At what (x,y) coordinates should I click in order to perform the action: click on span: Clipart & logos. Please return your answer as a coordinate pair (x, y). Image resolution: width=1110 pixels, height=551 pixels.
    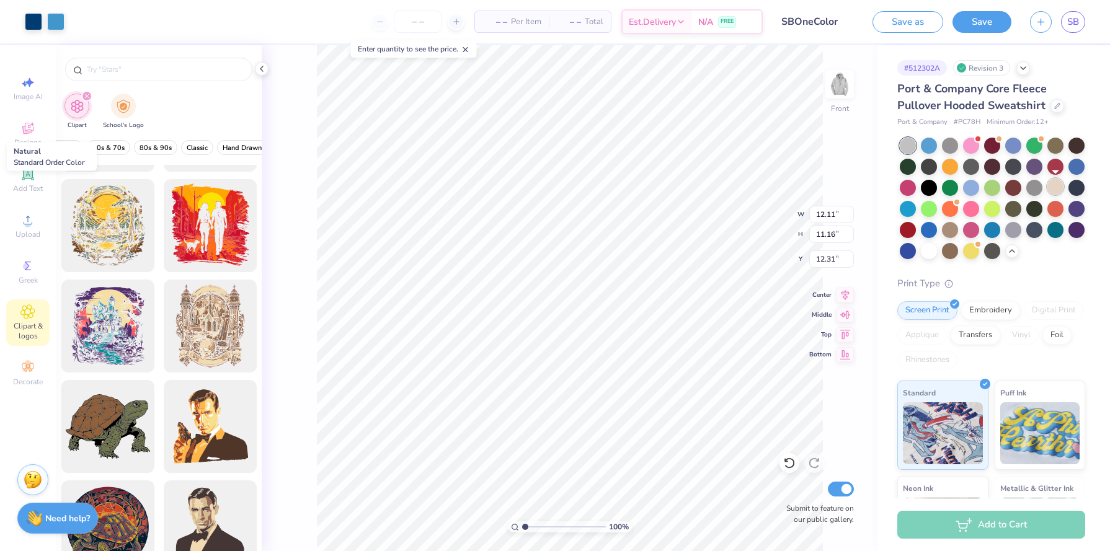
    Looking at the image, I should click on (28, 331).